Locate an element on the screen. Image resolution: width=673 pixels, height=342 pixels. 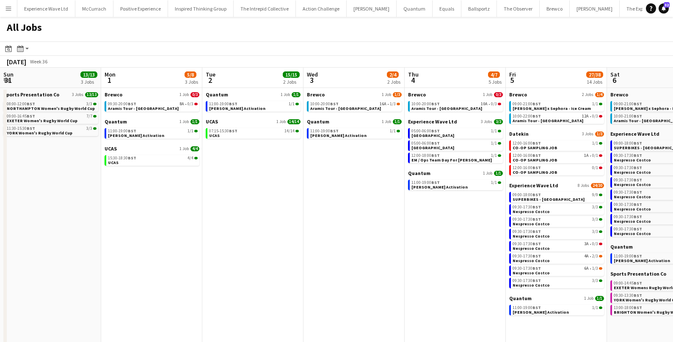
span: NORTHAMPTON Women's Rugby World Cup is located at coordinates (51, 108).